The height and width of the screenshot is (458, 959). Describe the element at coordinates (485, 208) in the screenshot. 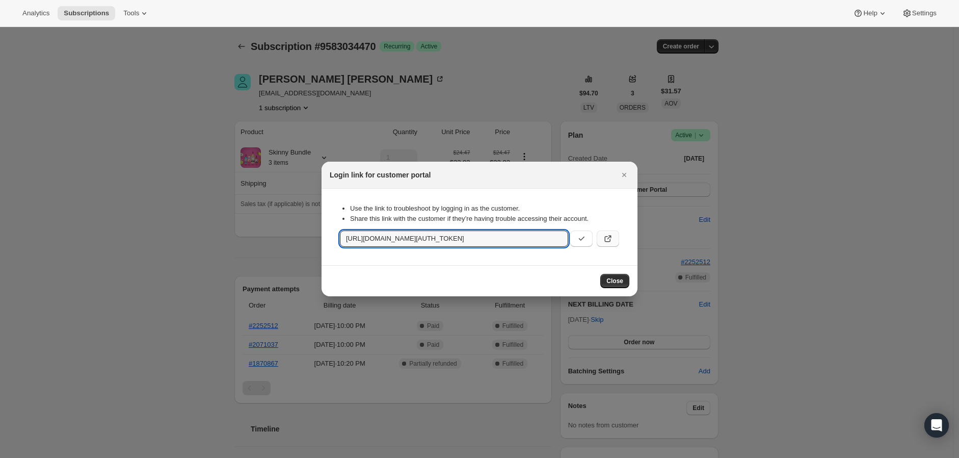

I see `li: Use the link to troubleshoot by logging in as the customer.` at that location.